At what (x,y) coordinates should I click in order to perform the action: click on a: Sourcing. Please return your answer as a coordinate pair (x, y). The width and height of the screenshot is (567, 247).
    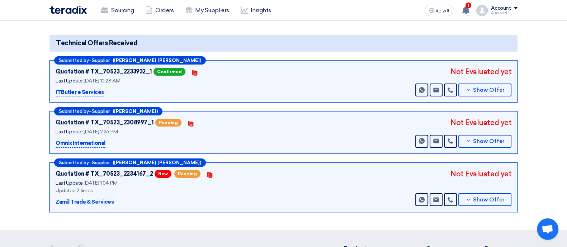
    Looking at the image, I should click on (117, 10).